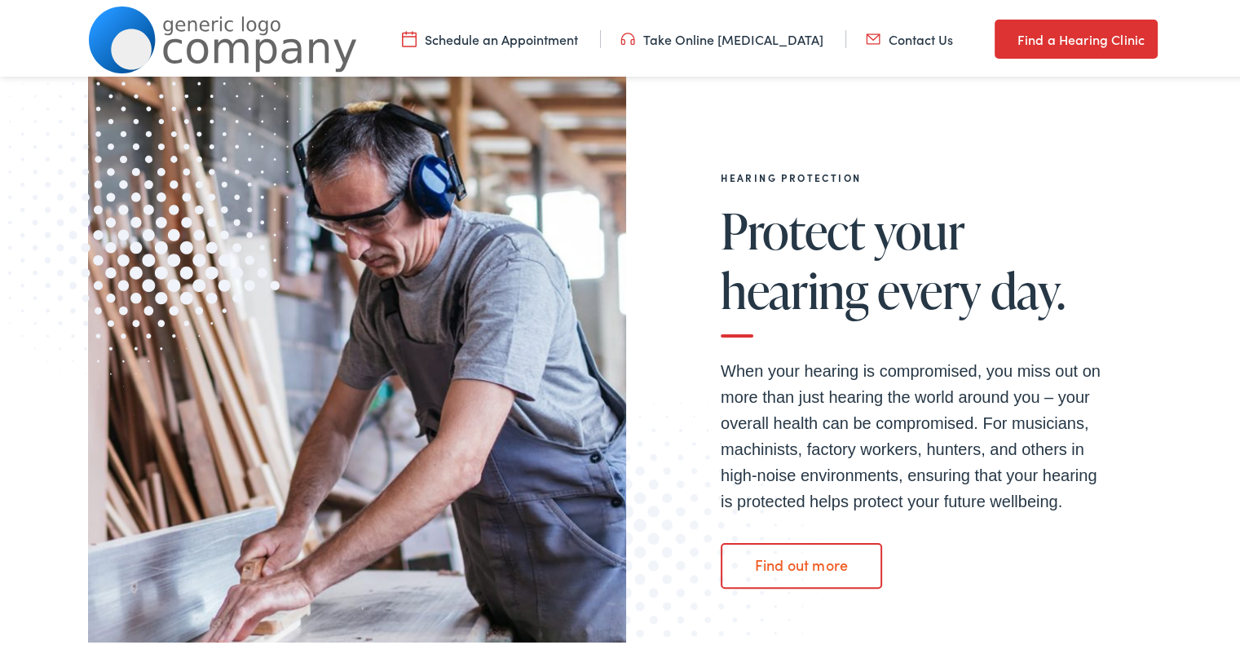 The image size is (1240, 645). I want to click on h2: Hearing Protection, so click(916, 174).